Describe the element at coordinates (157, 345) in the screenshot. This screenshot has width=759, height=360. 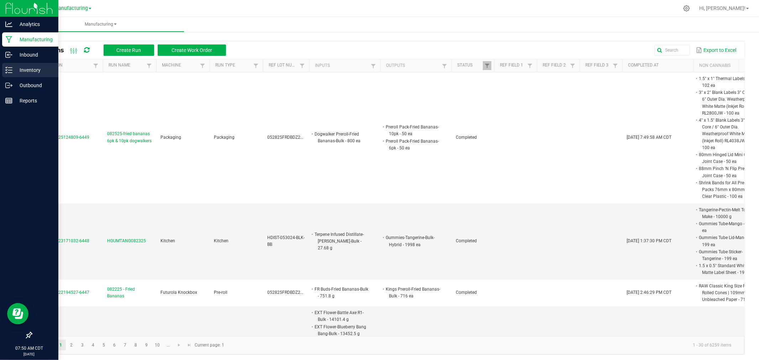
I see `a: Page 10` at that location.